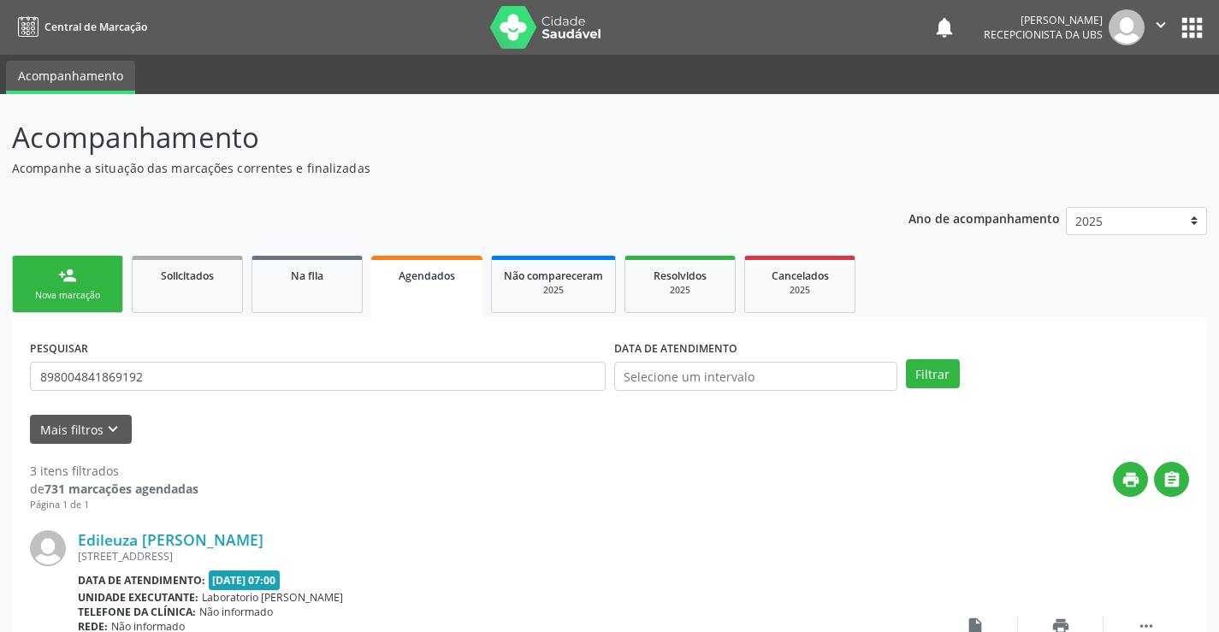  I want to click on i: print, so click(1131, 480).